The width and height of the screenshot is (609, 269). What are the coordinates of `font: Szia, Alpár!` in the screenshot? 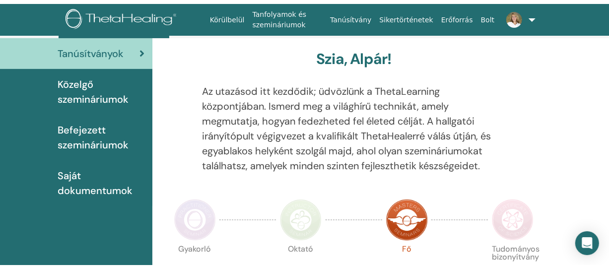 It's located at (354, 55).